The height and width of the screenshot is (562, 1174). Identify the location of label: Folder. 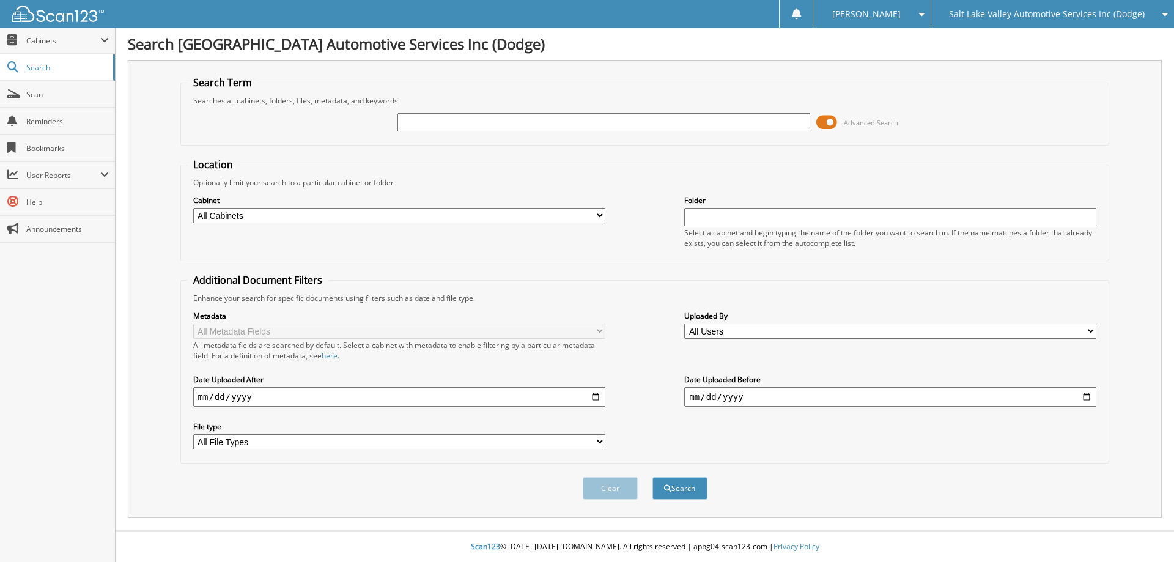
(891, 200).